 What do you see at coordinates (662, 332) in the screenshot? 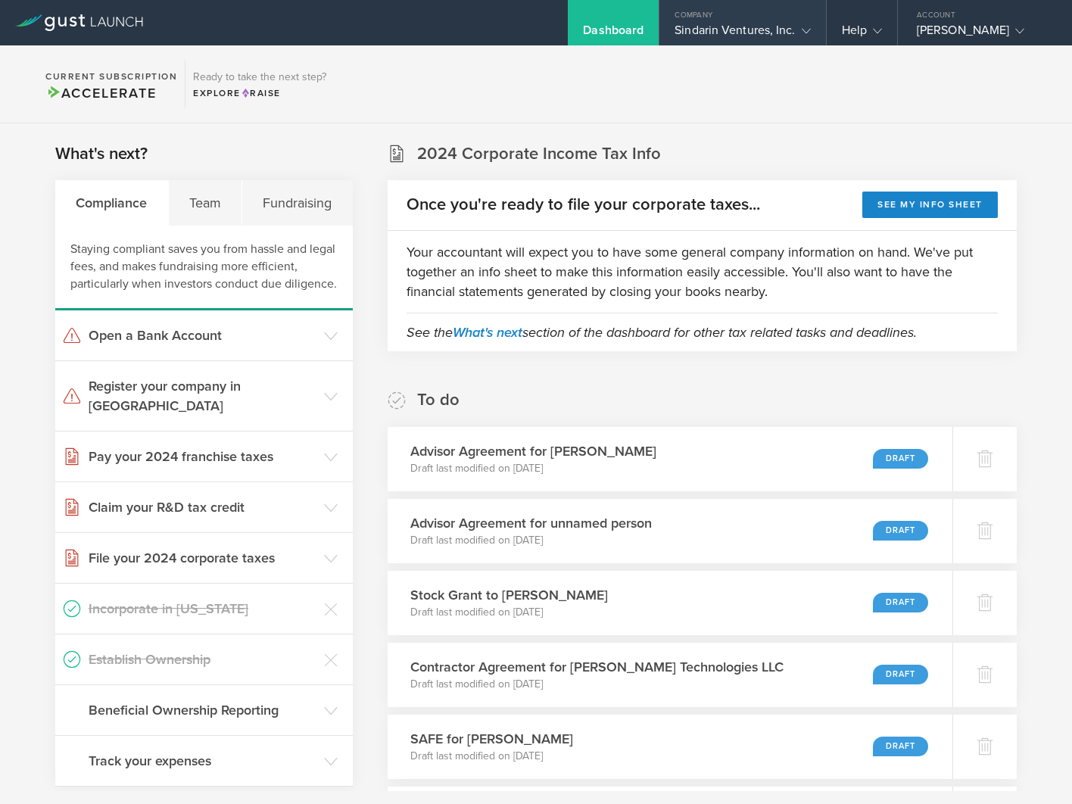
I see `em: See the section of the dashboard for other tax related tasks and deadlines.` at bounding box center [662, 332].